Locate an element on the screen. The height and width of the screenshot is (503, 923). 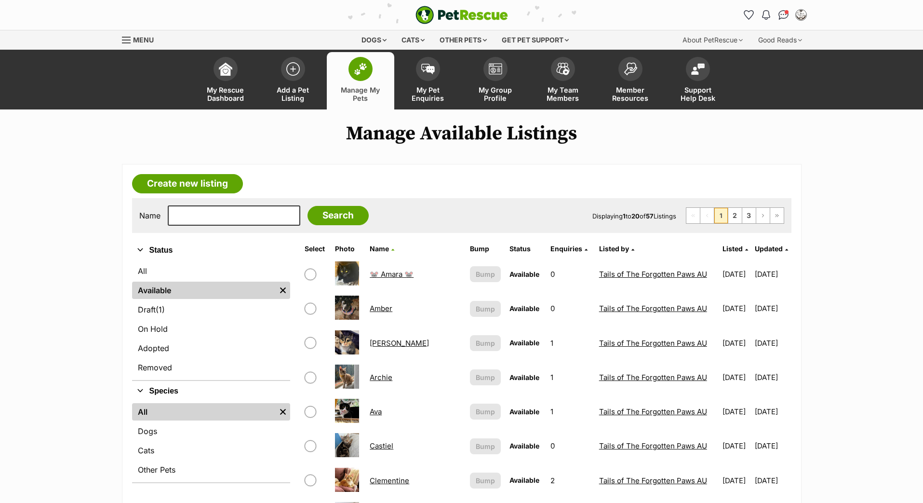
img: logo-e224e6f780fb5917bec1dbf3a21bbac754714ae5b6737aabdf751b685950b380.svg is located at coordinates (462, 15).